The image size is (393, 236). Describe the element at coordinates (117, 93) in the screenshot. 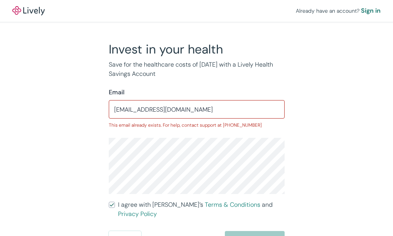

I see `label: Email` at that location.